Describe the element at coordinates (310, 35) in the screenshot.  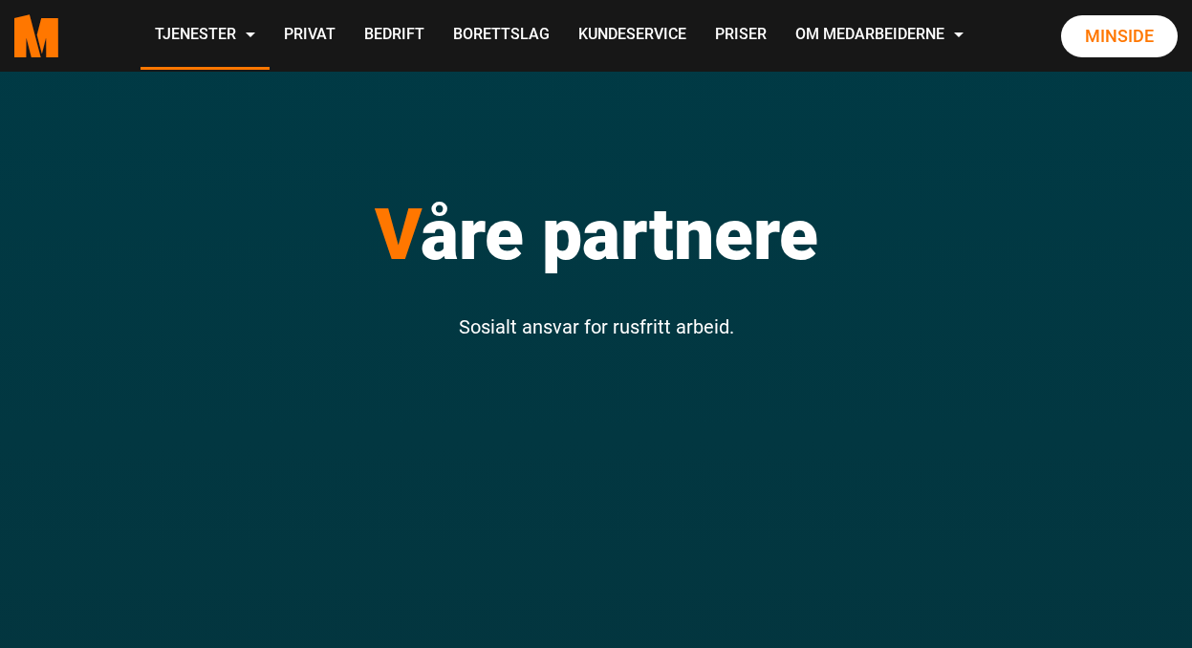
I see `a: Privat` at that location.